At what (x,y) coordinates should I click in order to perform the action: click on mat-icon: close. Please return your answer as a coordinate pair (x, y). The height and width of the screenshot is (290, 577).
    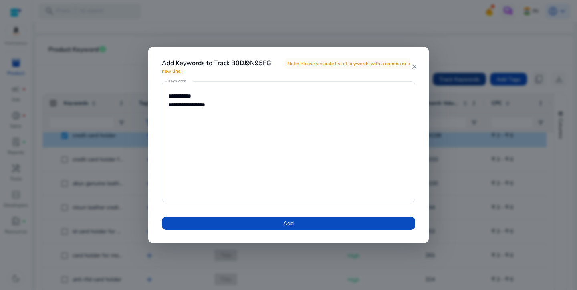
    Looking at the image, I should click on (414, 67).